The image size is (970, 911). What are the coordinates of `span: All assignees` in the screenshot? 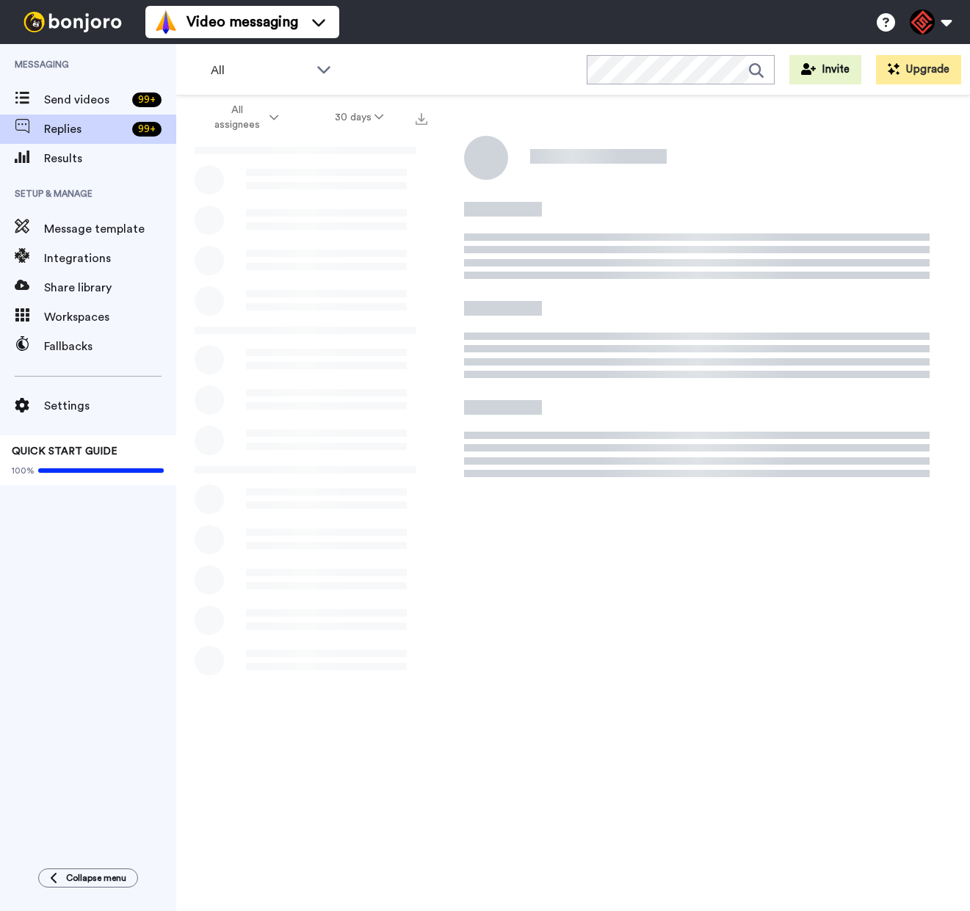 It's located at (236, 117).